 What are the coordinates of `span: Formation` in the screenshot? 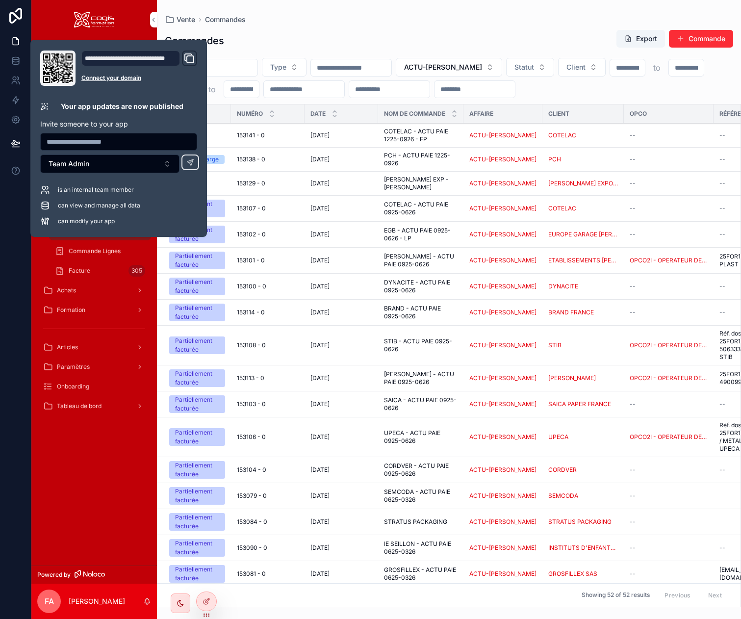 It's located at (71, 310).